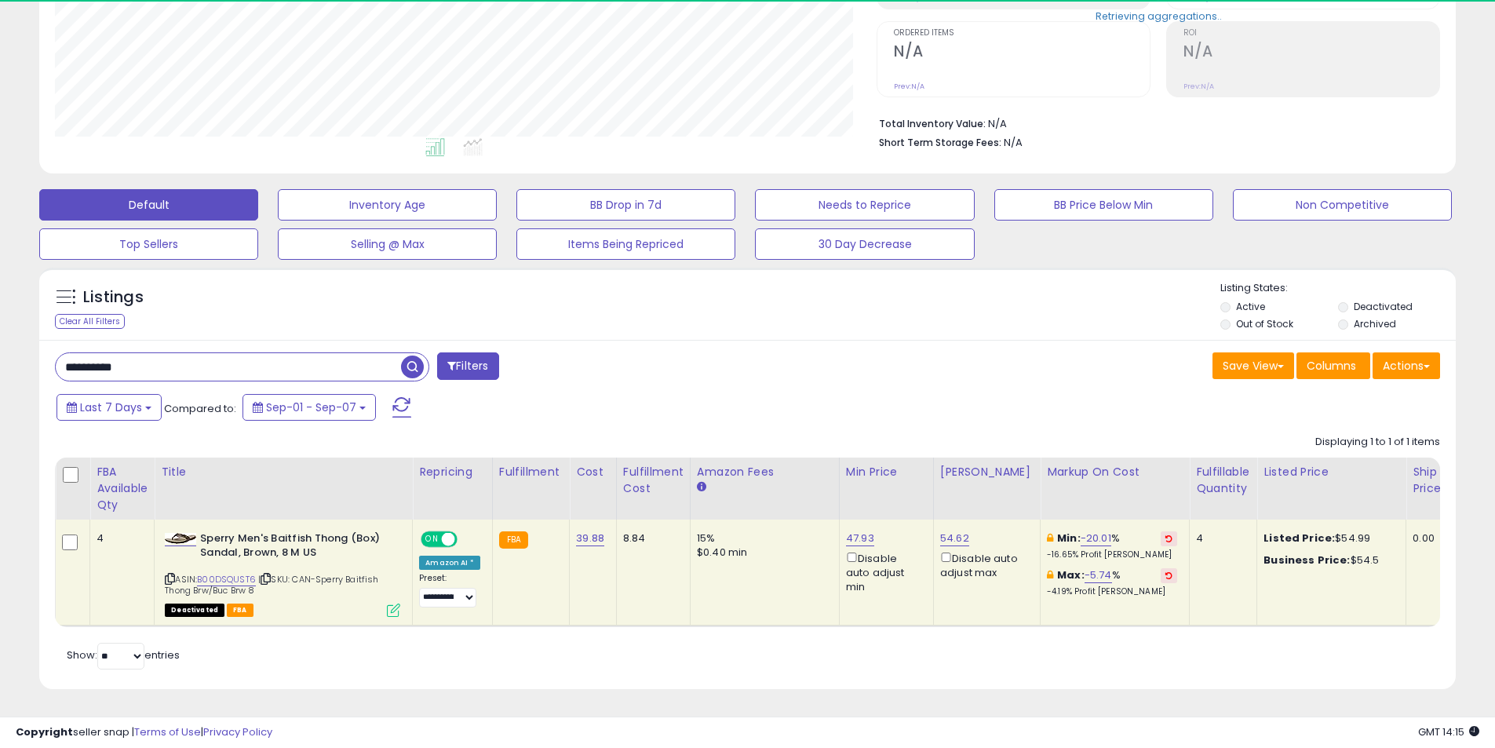  Describe the element at coordinates (1331, 366) in the screenshot. I see `span: Columns` at that location.